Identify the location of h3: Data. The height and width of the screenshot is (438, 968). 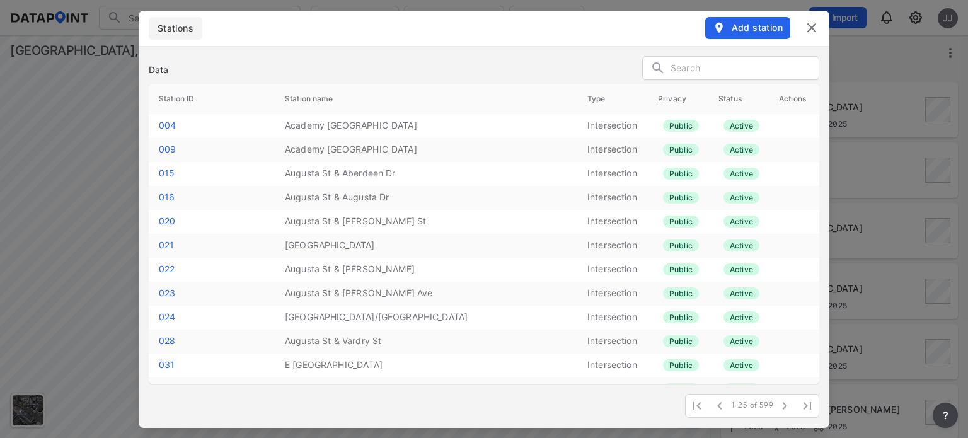
(159, 70).